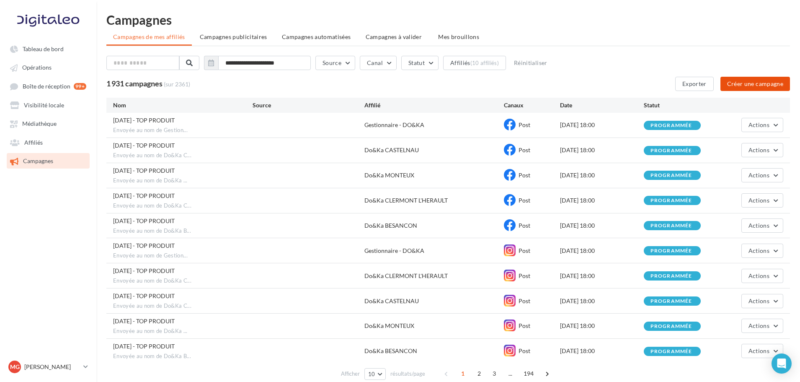 This screenshot has height=382, width=800. What do you see at coordinates (463, 373) in the screenshot?
I see `span: 1` at bounding box center [463, 373].